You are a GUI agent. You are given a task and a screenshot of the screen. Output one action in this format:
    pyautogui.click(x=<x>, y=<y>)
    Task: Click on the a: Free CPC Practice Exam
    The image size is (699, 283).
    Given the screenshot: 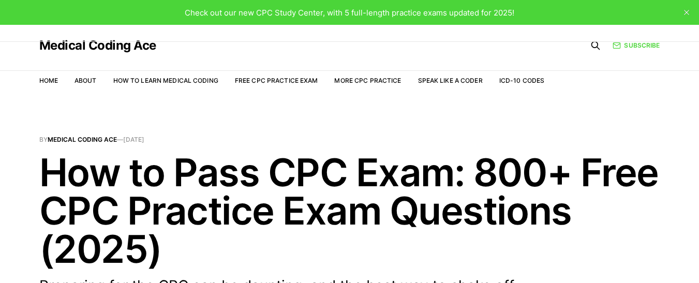 What is the action you would take?
    pyautogui.click(x=276, y=80)
    